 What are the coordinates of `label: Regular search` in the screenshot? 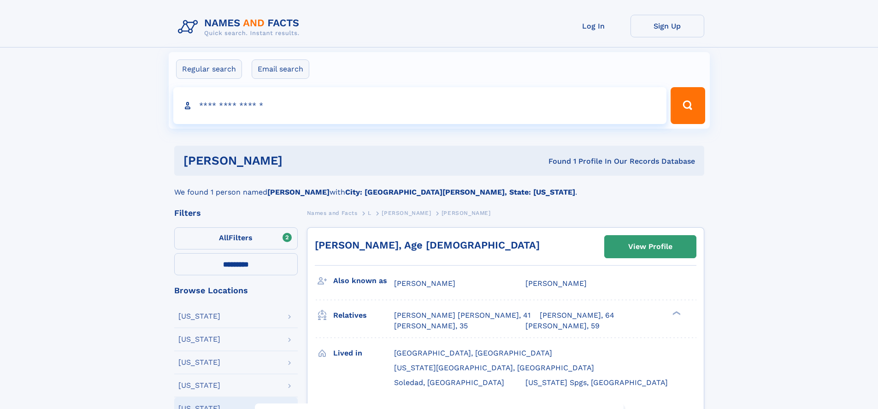 It's located at (209, 69).